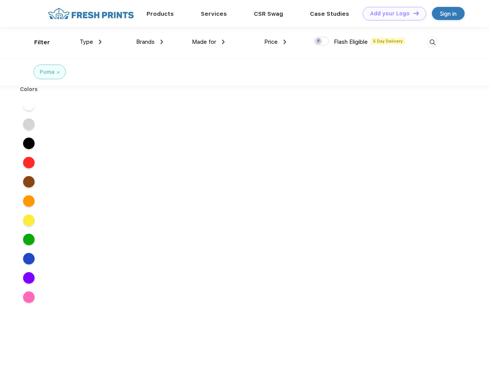 The image size is (490, 369). What do you see at coordinates (268, 14) in the screenshot?
I see `a: CSR Swag` at bounding box center [268, 14].